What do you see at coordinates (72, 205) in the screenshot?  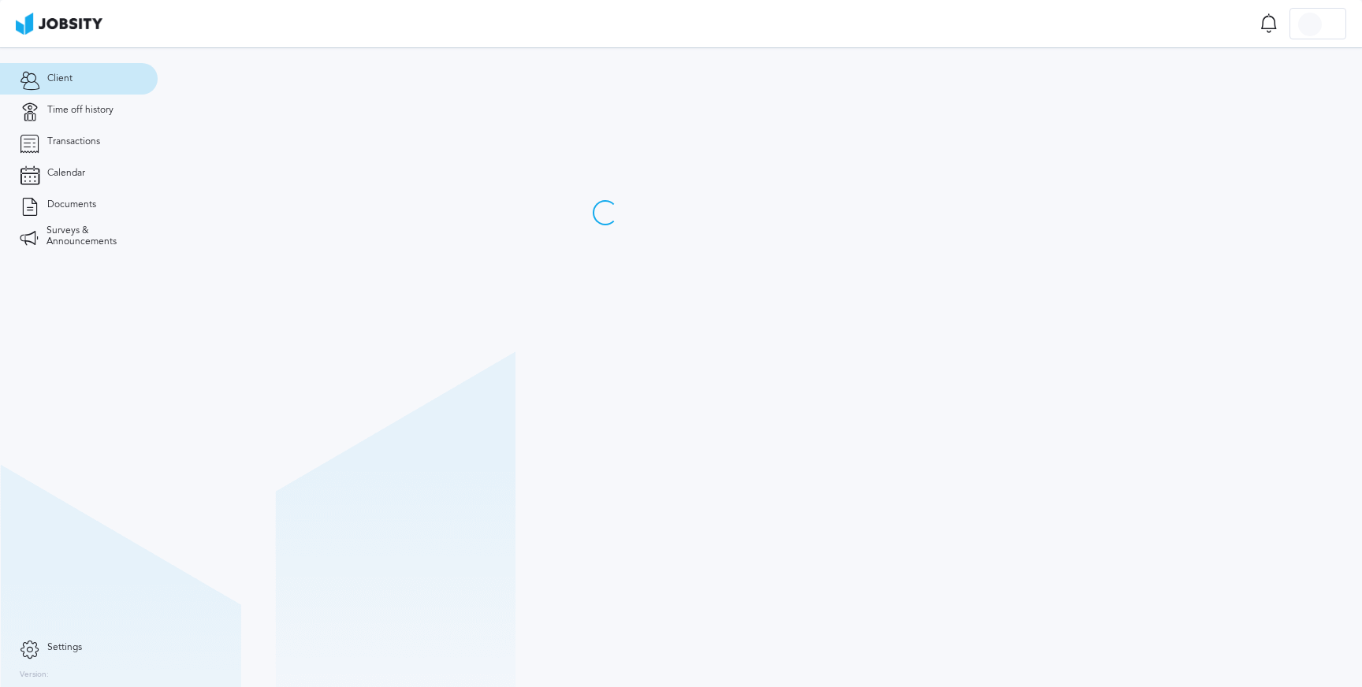 I see `span: Documents` at bounding box center [72, 205].